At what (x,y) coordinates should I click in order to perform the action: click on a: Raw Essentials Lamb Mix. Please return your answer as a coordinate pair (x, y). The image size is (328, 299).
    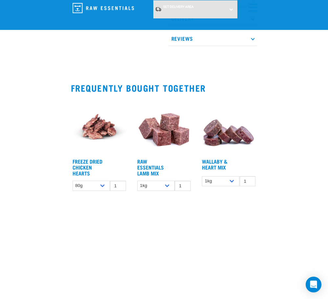
    Looking at the image, I should click on (150, 167).